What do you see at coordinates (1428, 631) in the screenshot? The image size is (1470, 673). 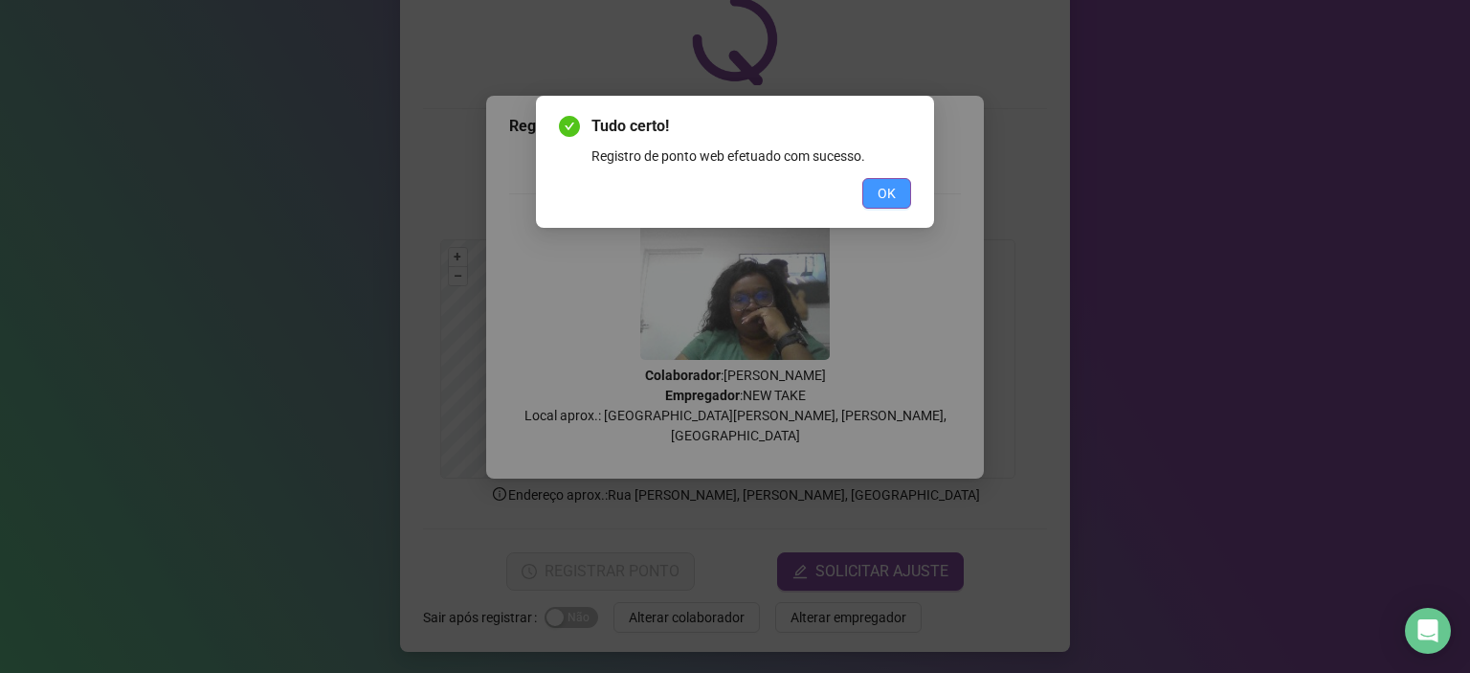 I see `div: Open Intercom Messenger` at bounding box center [1428, 631].